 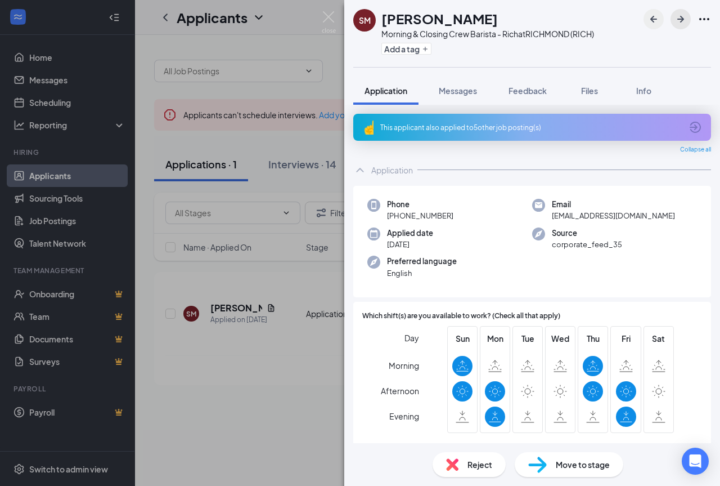 What do you see at coordinates (425, 49) in the screenshot?
I see `svg: Plus` at bounding box center [425, 49].